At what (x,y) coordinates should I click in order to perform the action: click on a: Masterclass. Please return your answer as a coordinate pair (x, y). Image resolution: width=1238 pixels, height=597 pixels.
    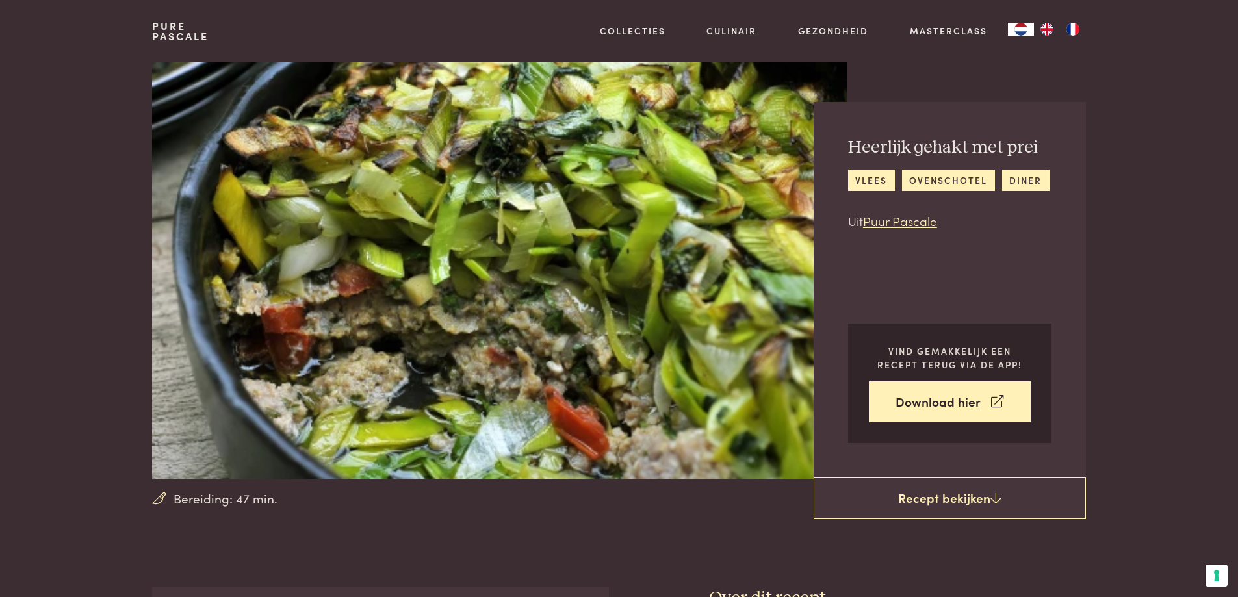
    Looking at the image, I should click on (948, 31).